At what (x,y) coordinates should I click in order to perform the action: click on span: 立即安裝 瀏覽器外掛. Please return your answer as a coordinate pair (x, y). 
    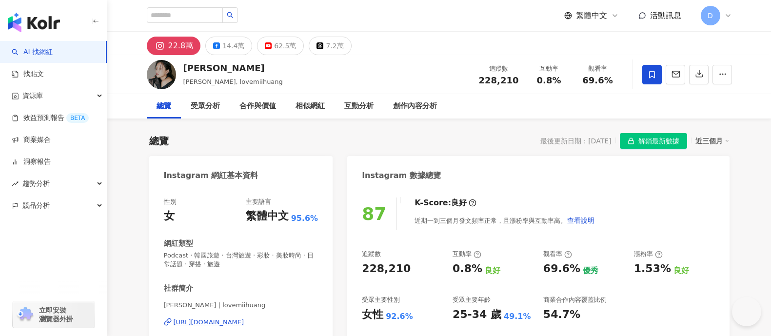
    Looking at the image, I should click on (56, 315).